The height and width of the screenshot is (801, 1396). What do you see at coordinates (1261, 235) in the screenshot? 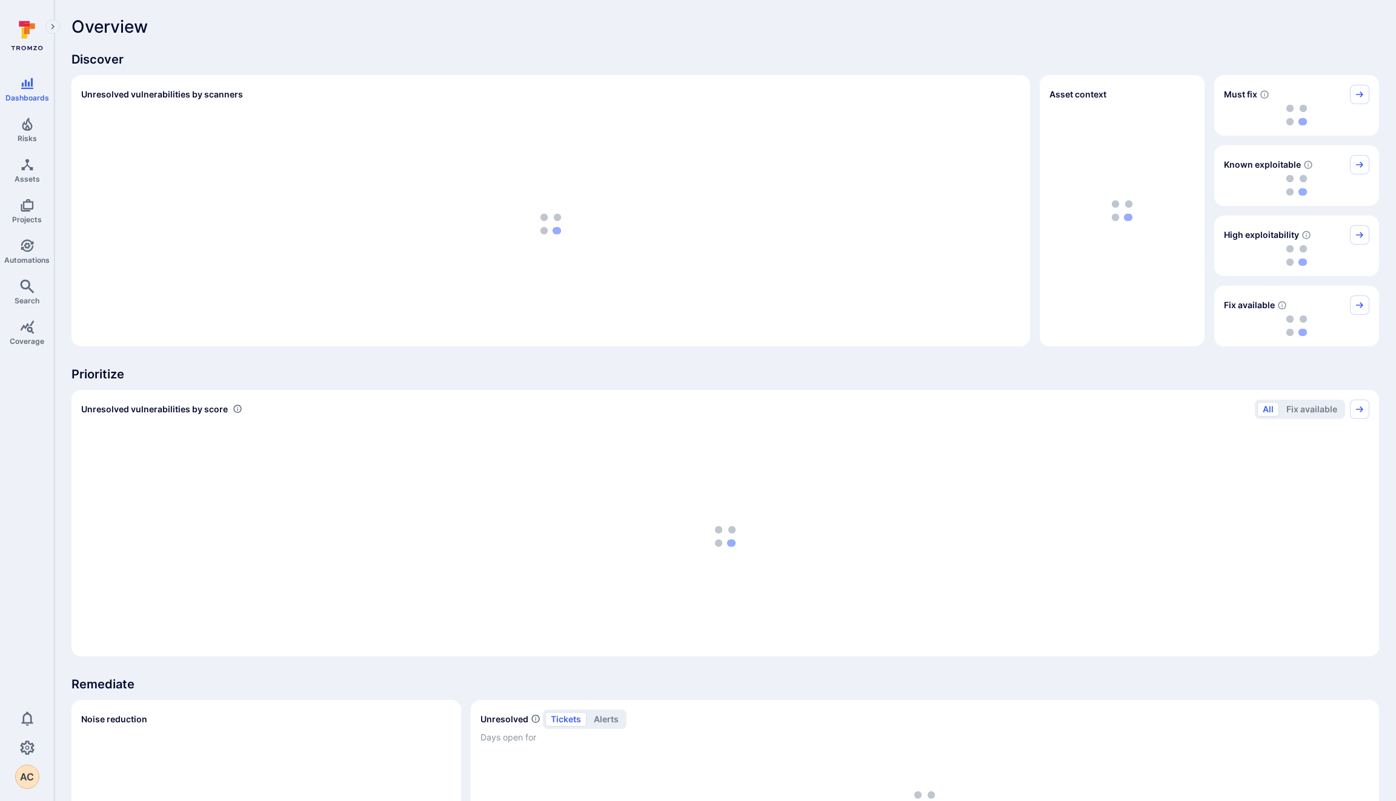
I see `span: High exploitability` at bounding box center [1261, 235].